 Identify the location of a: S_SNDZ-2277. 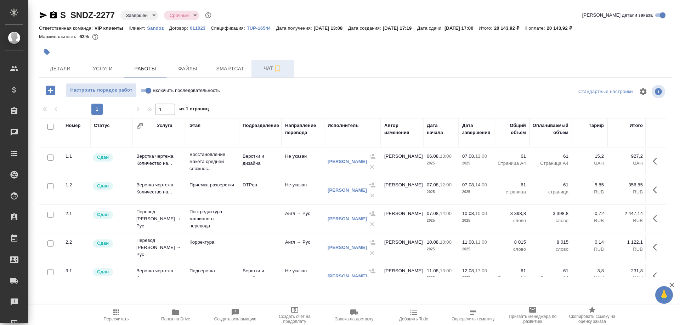
(87, 15).